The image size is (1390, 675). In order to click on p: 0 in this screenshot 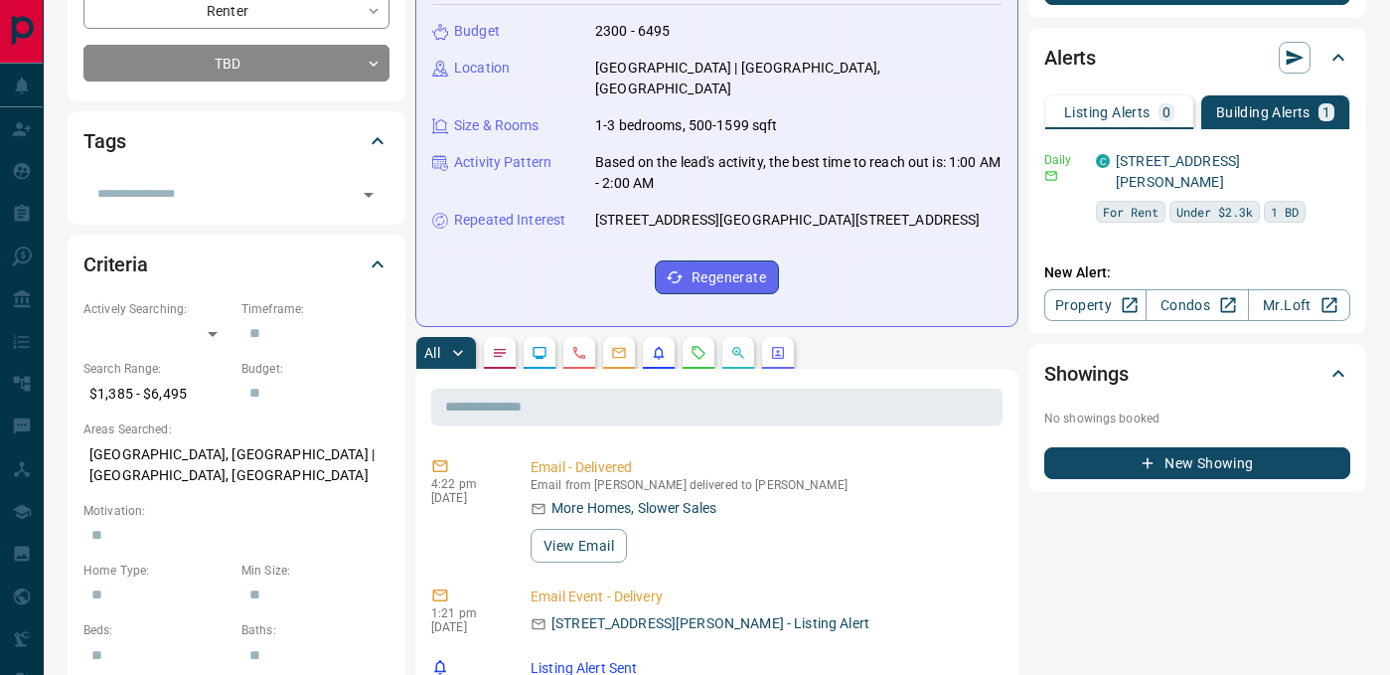, I will do `click(1167, 112)`.